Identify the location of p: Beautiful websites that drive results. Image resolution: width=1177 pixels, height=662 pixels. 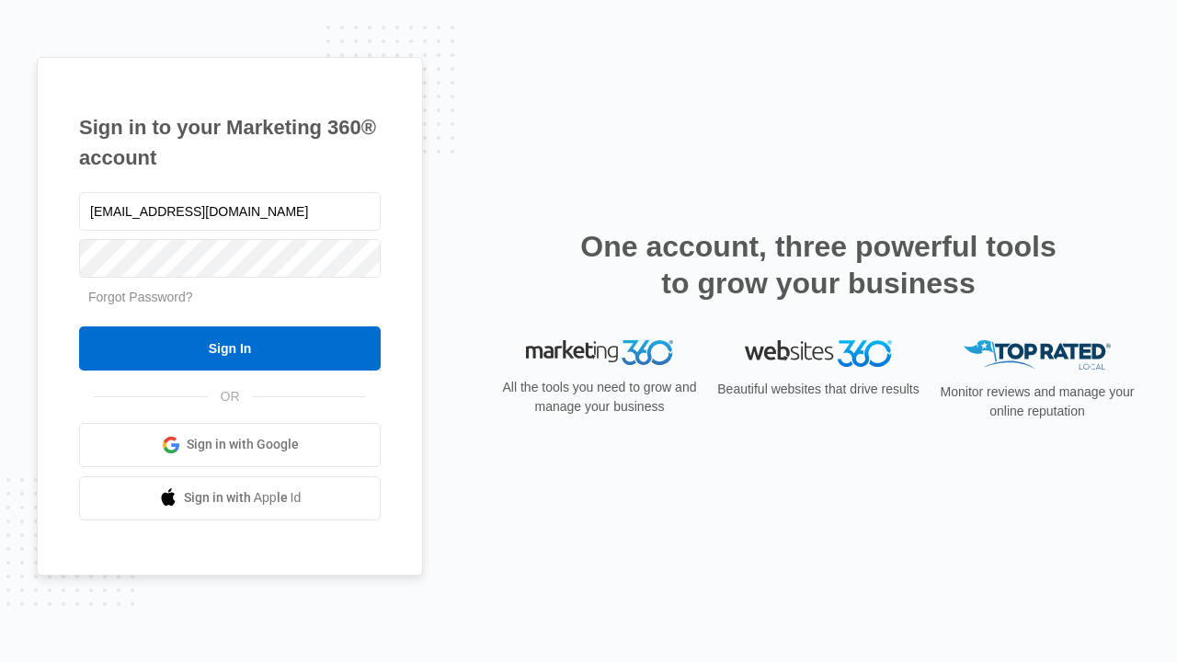
(818, 389).